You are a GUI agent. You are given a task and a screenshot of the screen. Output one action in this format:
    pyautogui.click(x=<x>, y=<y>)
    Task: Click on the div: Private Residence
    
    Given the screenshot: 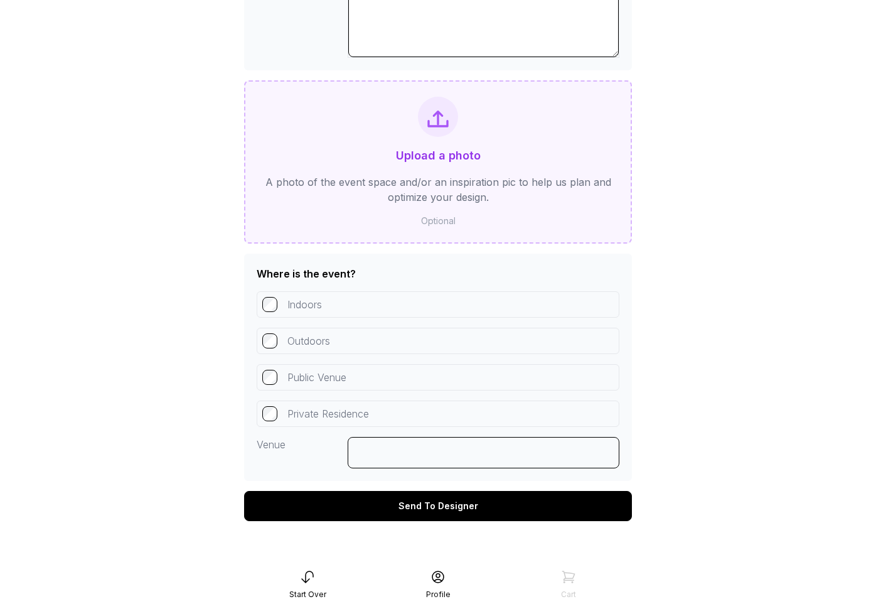 What is the action you would take?
    pyautogui.click(x=438, y=413)
    